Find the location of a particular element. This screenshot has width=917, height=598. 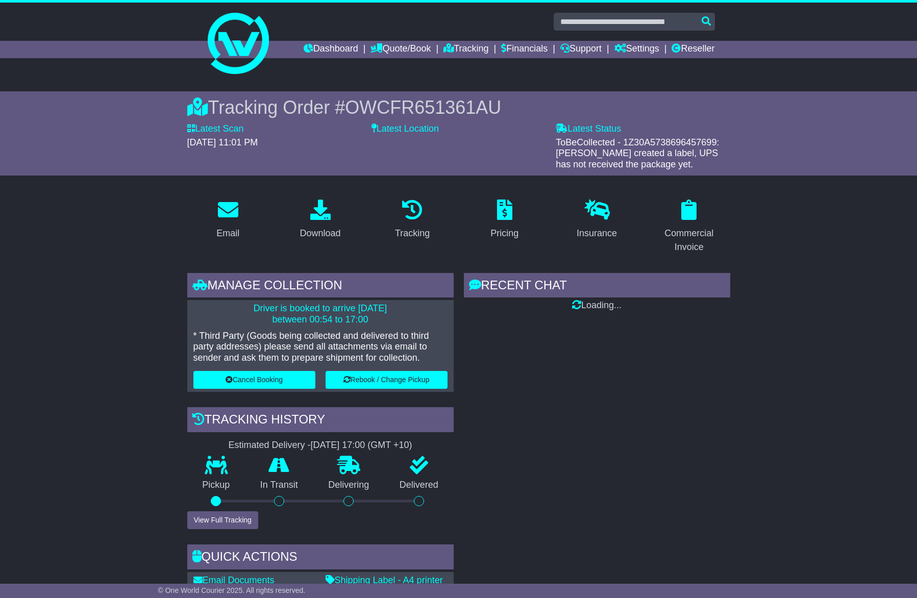

div: Tracking history is located at coordinates (321, 421).